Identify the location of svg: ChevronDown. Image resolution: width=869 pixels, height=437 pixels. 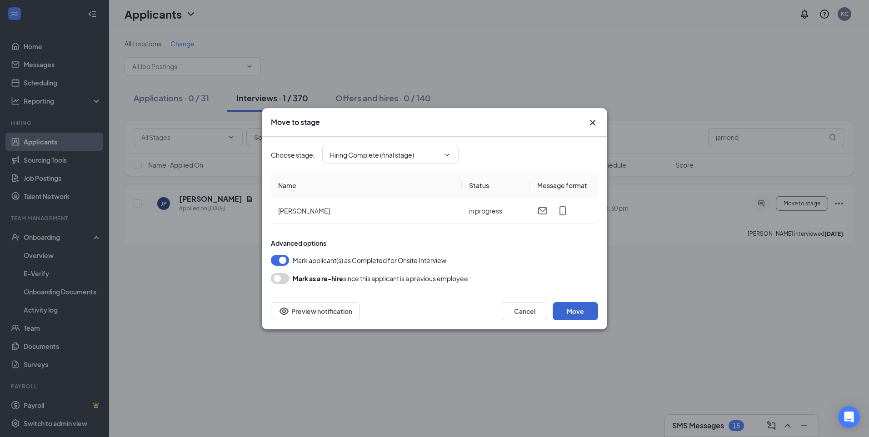
(447, 155).